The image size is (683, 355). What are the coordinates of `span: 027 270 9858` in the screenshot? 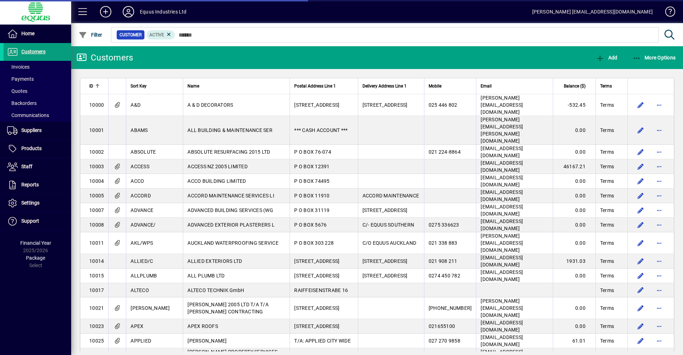 It's located at (444, 341).